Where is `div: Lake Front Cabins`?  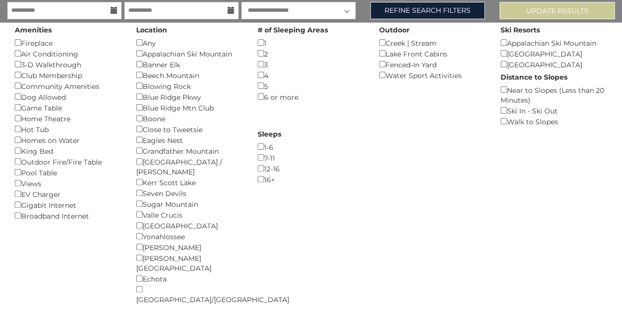
div: Lake Front Cabins is located at coordinates (433, 54).